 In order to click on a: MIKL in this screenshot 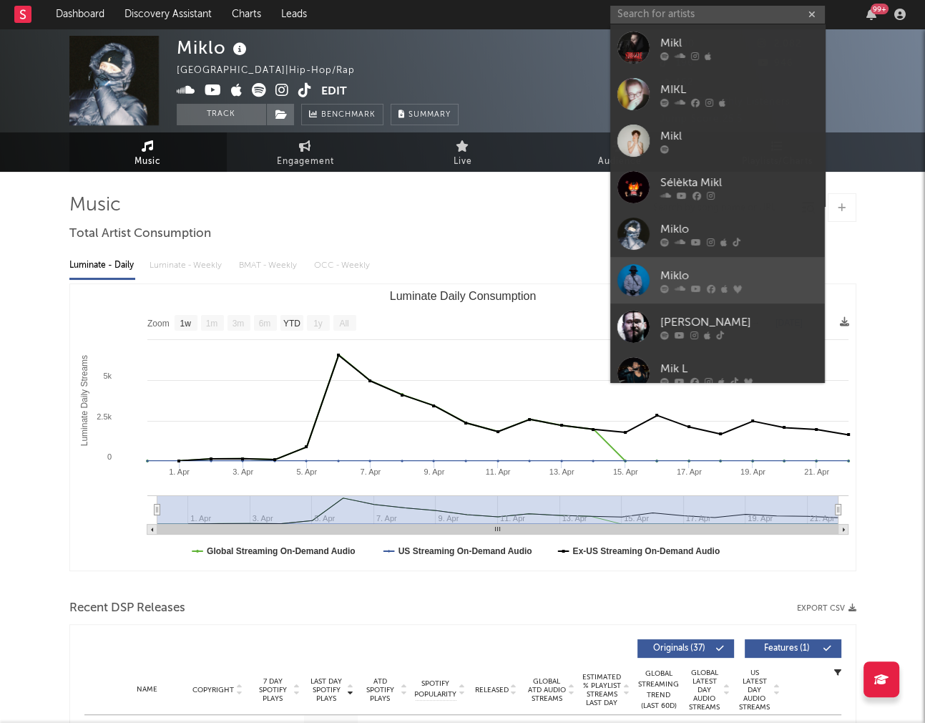, I will do `click(718, 94)`.